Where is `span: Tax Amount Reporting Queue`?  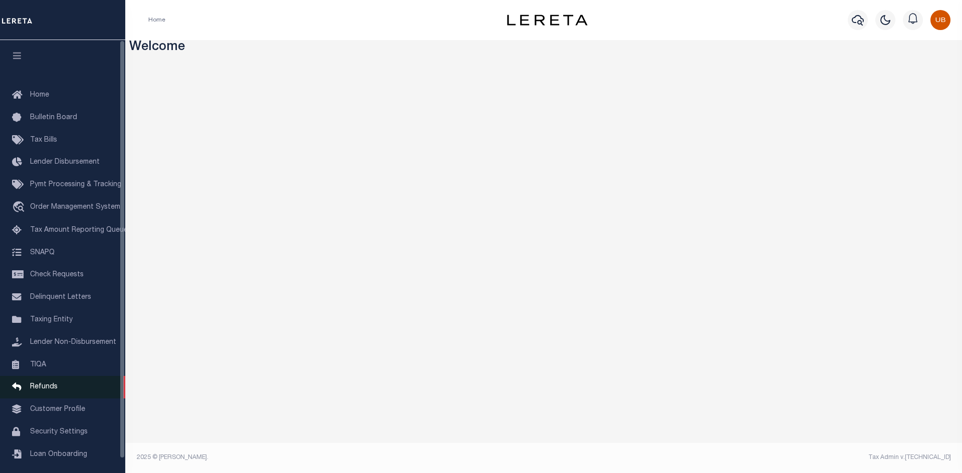
span: Tax Amount Reporting Queue is located at coordinates (79, 230).